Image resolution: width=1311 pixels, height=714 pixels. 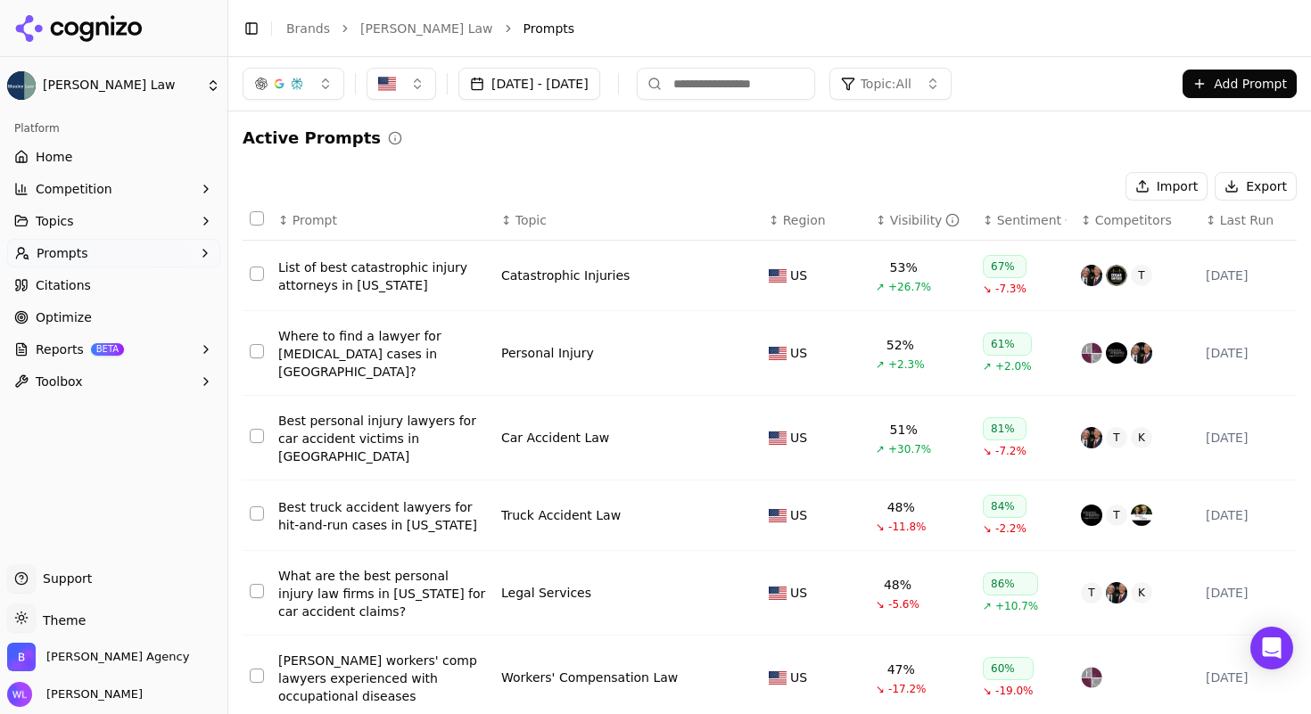 What do you see at coordinates (257, 514) in the screenshot?
I see `button: Select row 24` at bounding box center [257, 514].